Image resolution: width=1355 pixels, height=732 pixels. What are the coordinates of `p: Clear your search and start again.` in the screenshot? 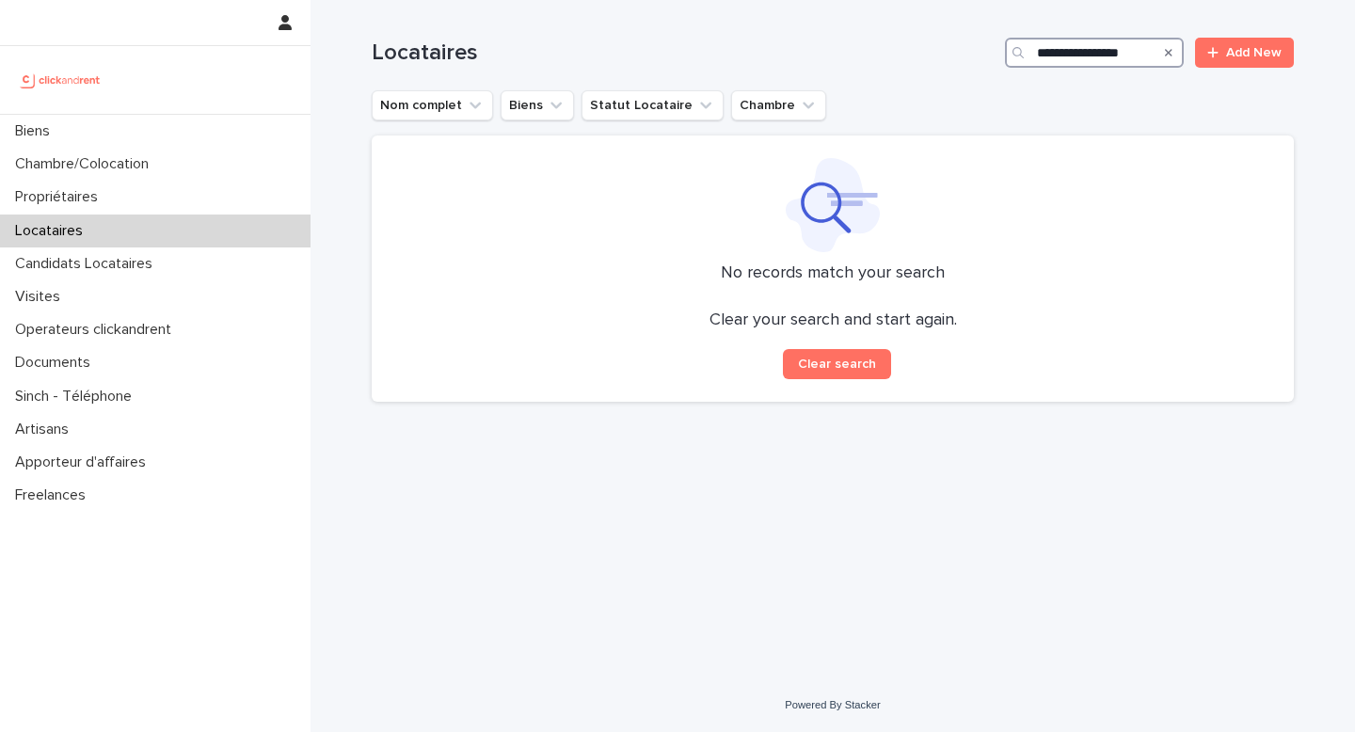 It's located at (833, 321).